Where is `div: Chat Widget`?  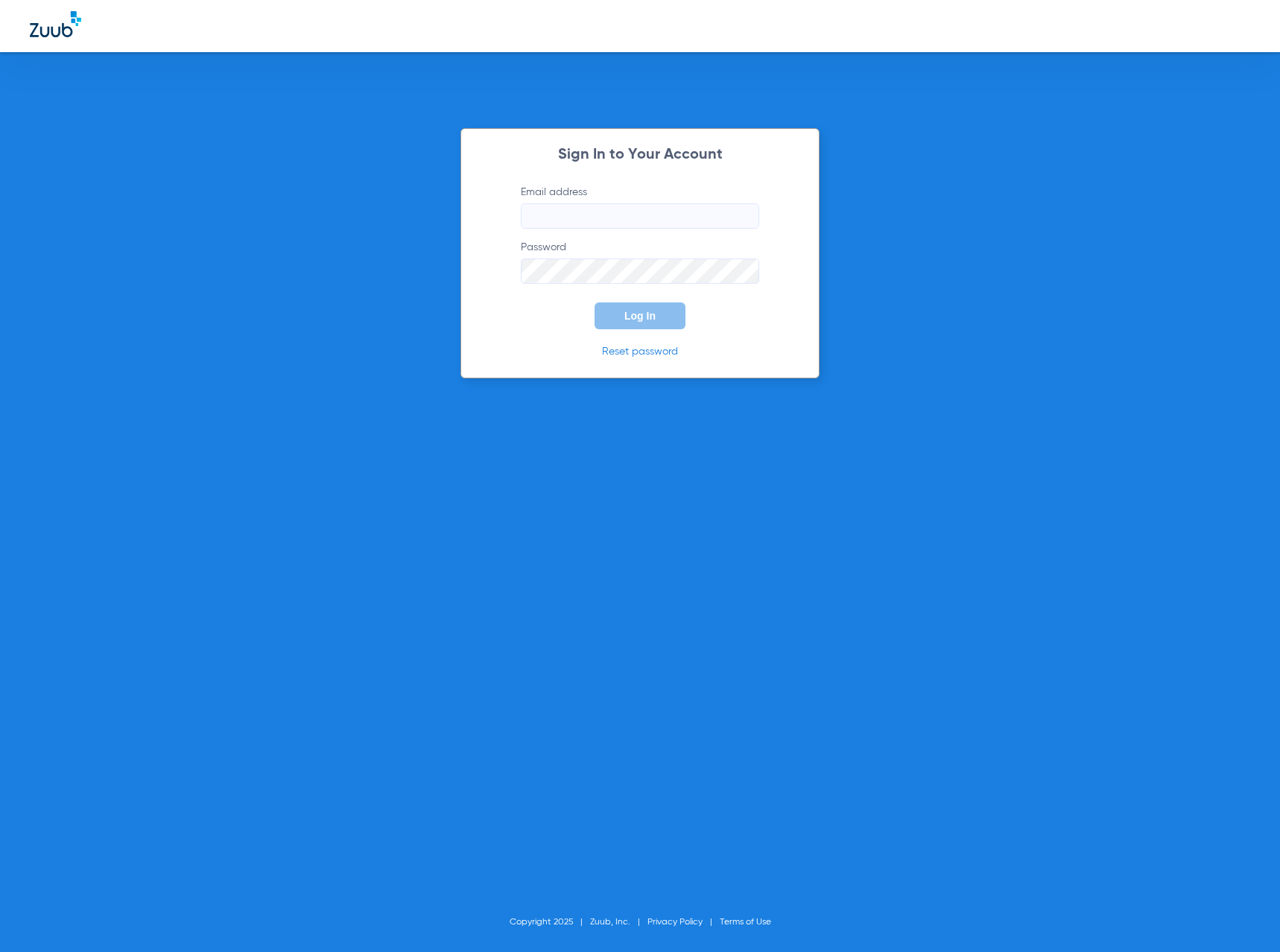 div: Chat Widget is located at coordinates (1243, 916).